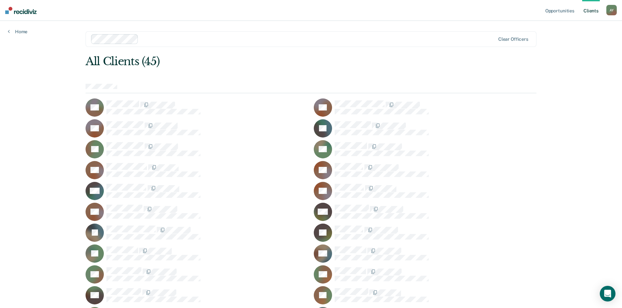  I want to click on button: AY, so click(611, 10).